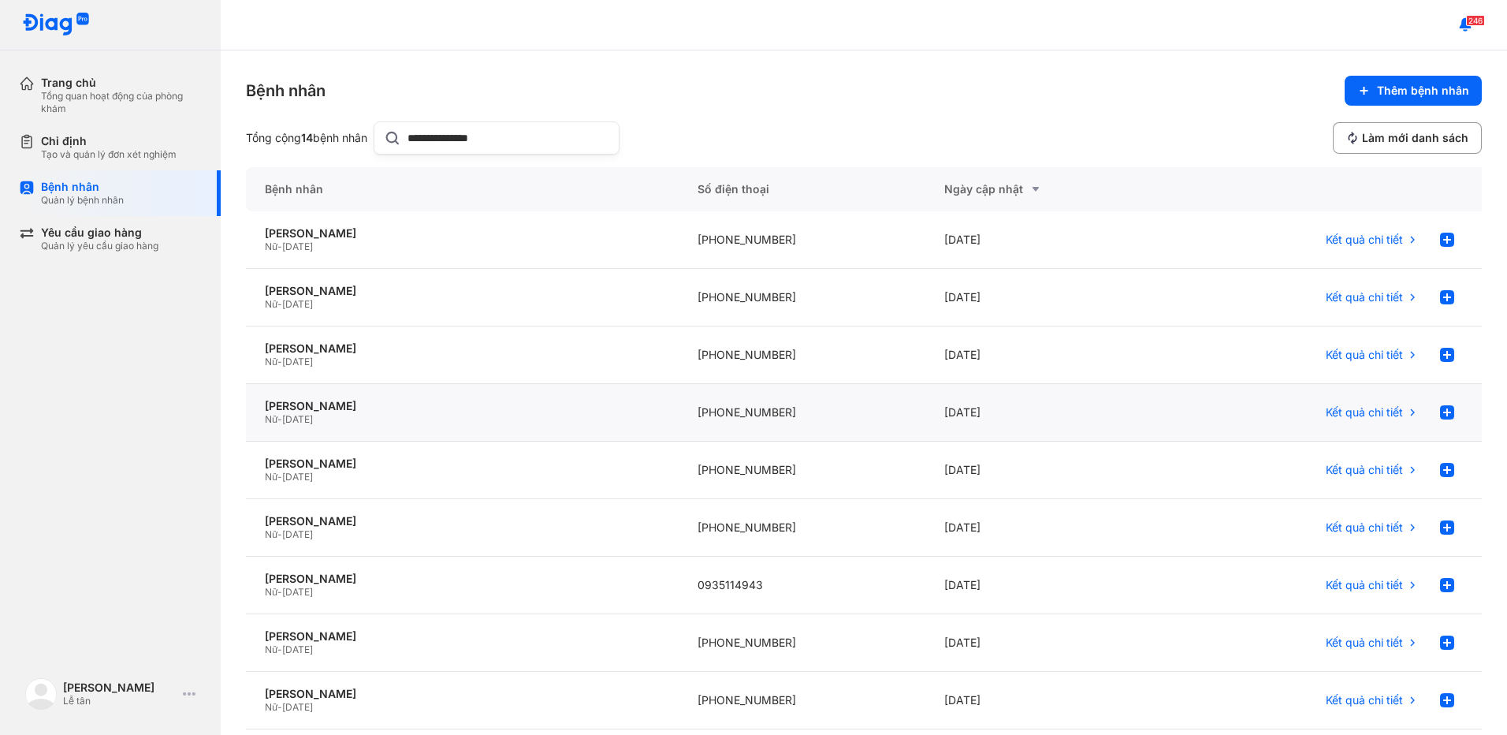 Image resolution: width=1507 pixels, height=735 pixels. Describe the element at coordinates (121, 102) in the screenshot. I see `div: Tổng quan hoạt động của phòng khám` at that location.